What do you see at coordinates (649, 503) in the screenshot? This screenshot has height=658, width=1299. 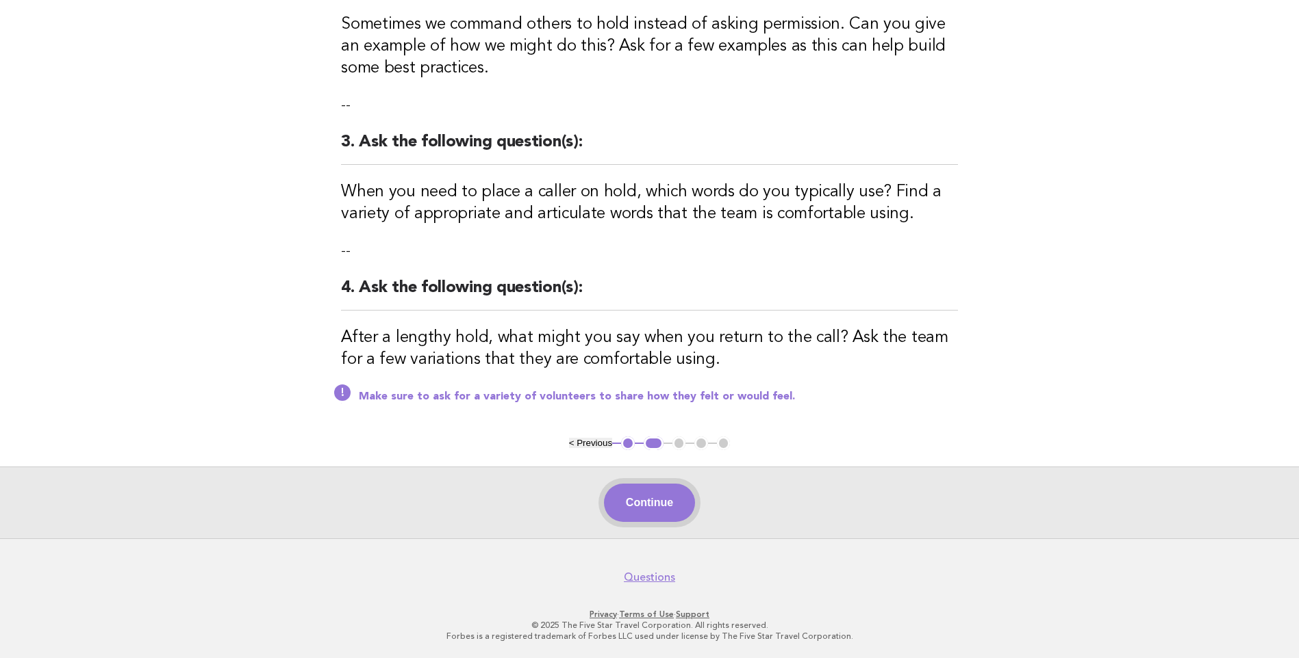 I see `button: Continue` at bounding box center [649, 503].